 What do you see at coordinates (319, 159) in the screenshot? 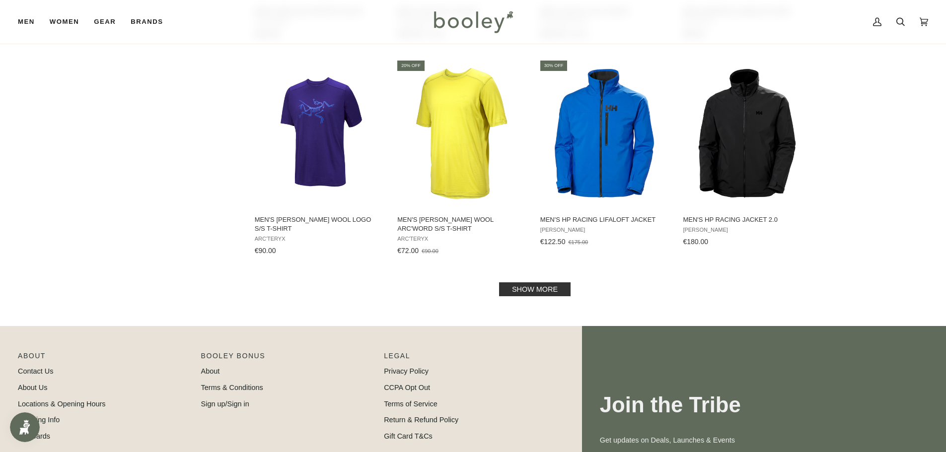
I see `a: Men's Ionia Merino Wool Logo S/S T-Shirt` at bounding box center [319, 159].